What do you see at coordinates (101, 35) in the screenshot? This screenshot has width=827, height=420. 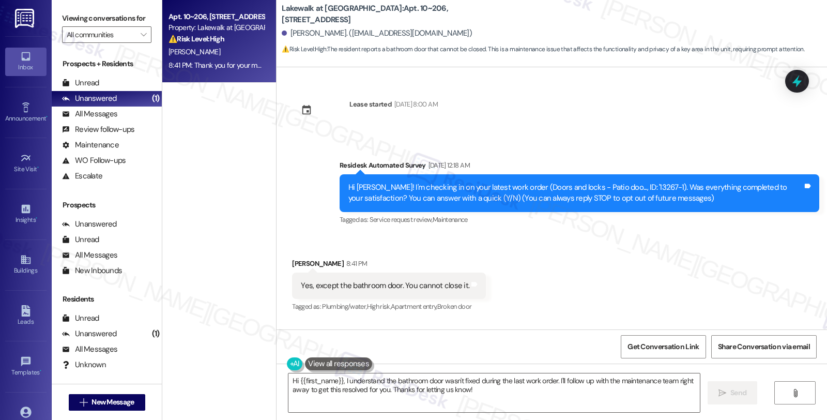 I see `input: All communities` at bounding box center [101, 35].